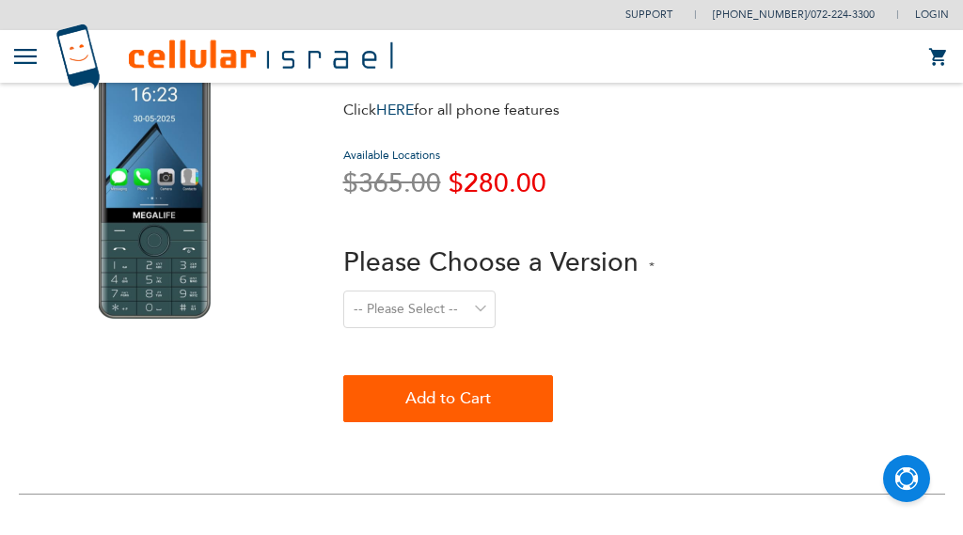  I want to click on span: $280.00, so click(498, 183).